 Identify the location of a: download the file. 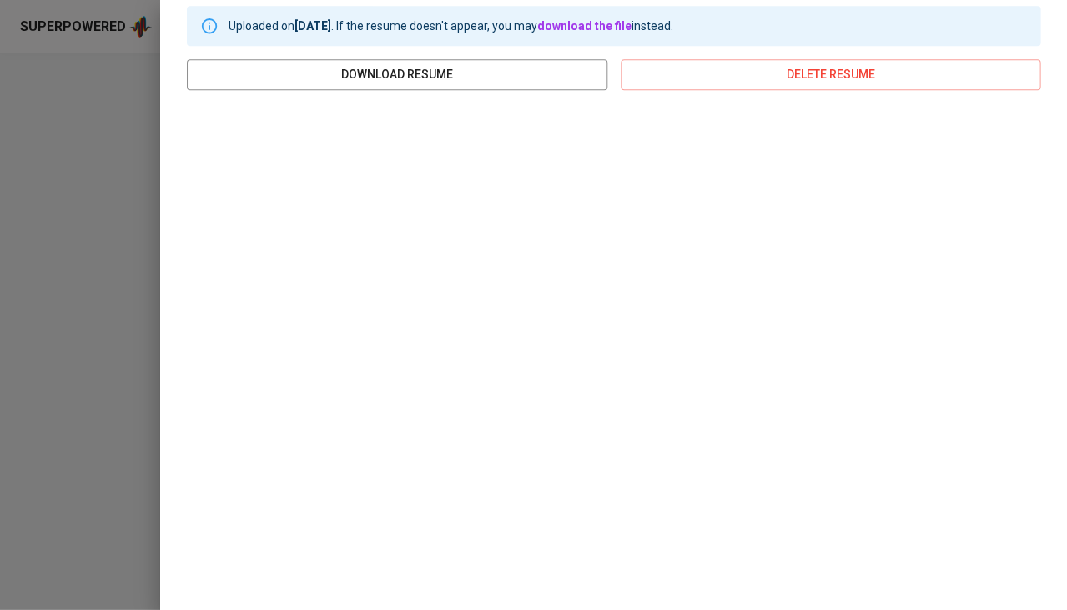
(584, 26).